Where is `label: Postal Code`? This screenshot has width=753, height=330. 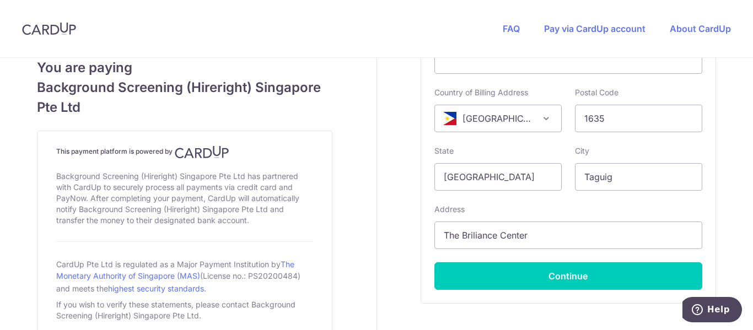 label: Postal Code is located at coordinates (596, 93).